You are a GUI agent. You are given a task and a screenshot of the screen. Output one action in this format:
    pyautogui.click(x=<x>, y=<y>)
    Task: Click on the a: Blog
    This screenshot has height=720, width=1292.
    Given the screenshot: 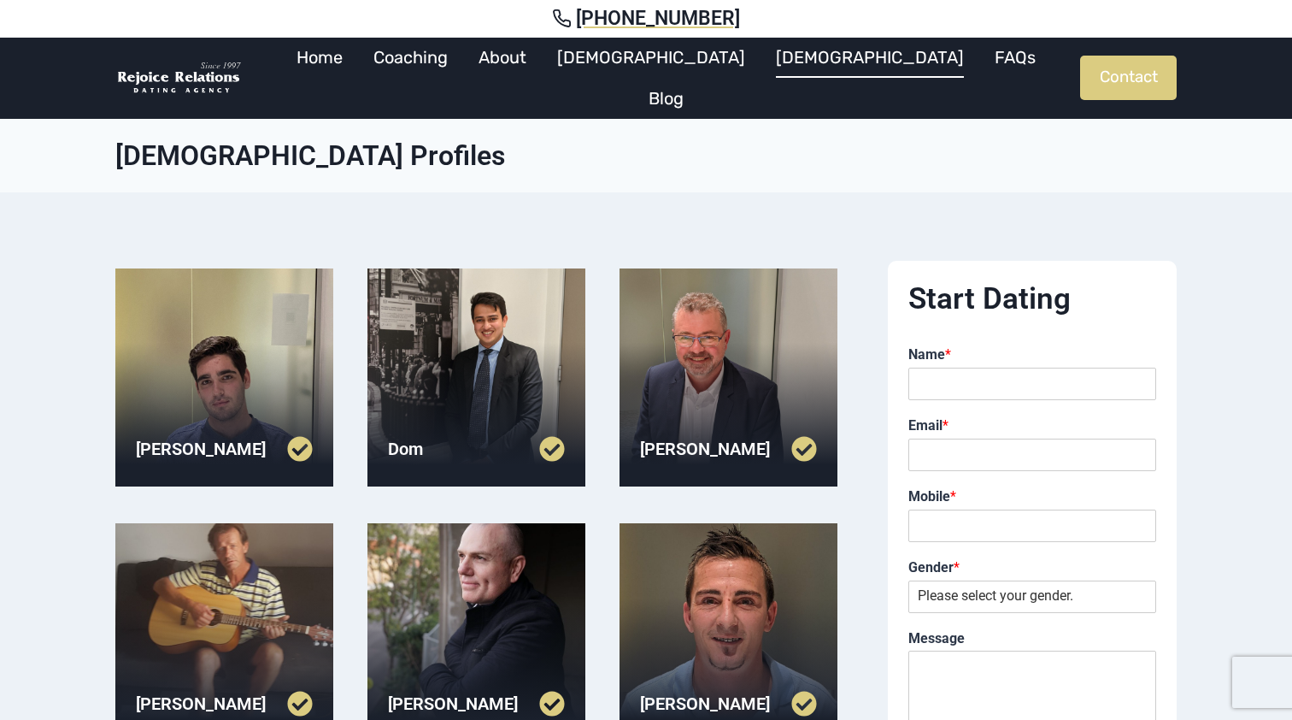 What is the action you would take?
    pyautogui.click(x=666, y=98)
    